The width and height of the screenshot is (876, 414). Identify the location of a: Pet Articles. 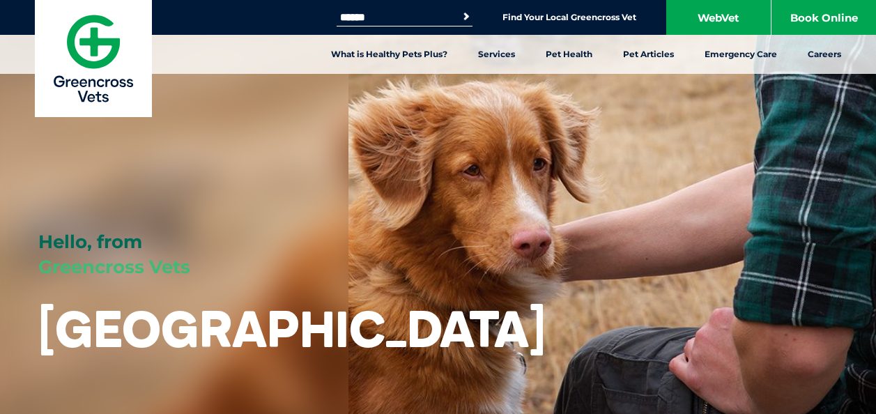
(648, 54).